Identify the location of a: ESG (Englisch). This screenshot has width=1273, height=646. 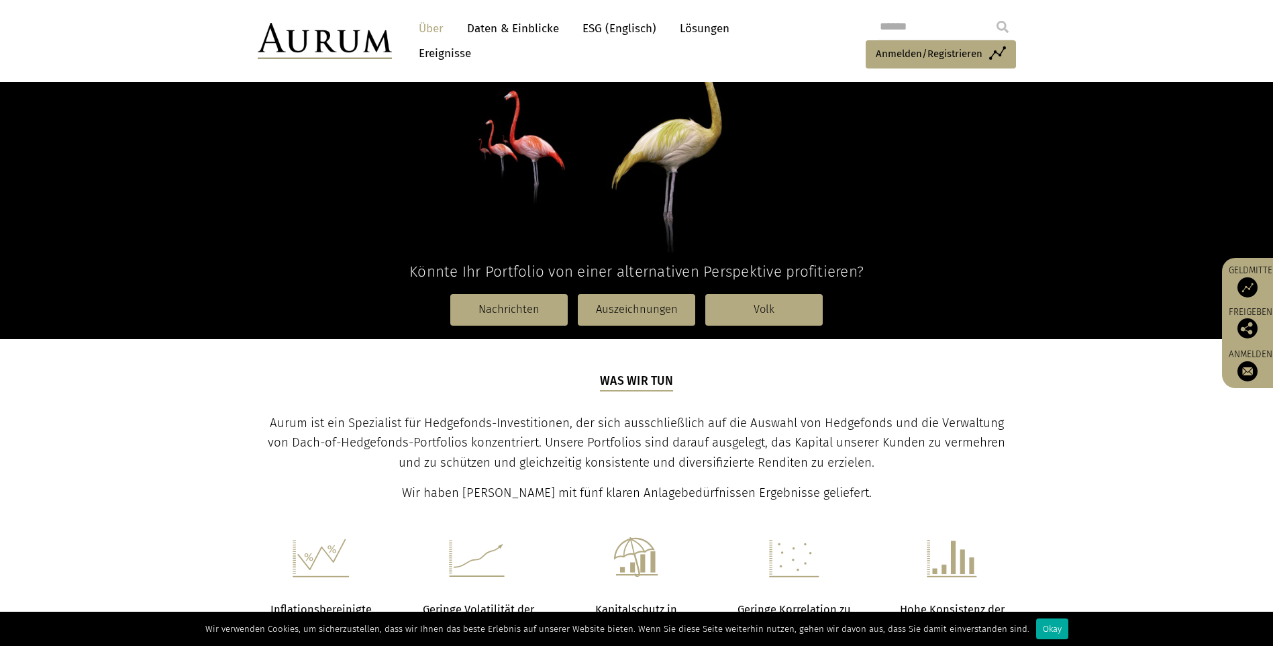
(619, 28).